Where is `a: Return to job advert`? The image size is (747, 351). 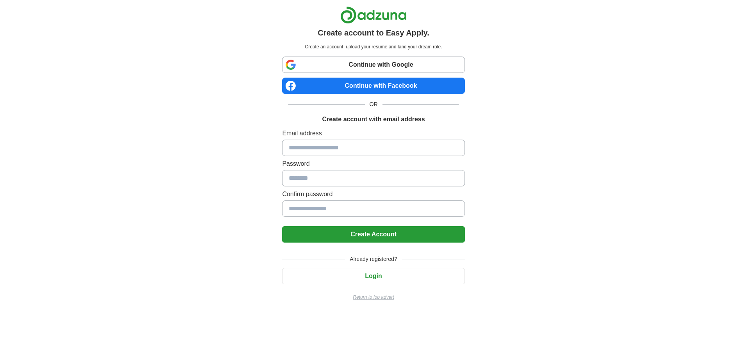
a: Return to job advert is located at coordinates (373, 298).